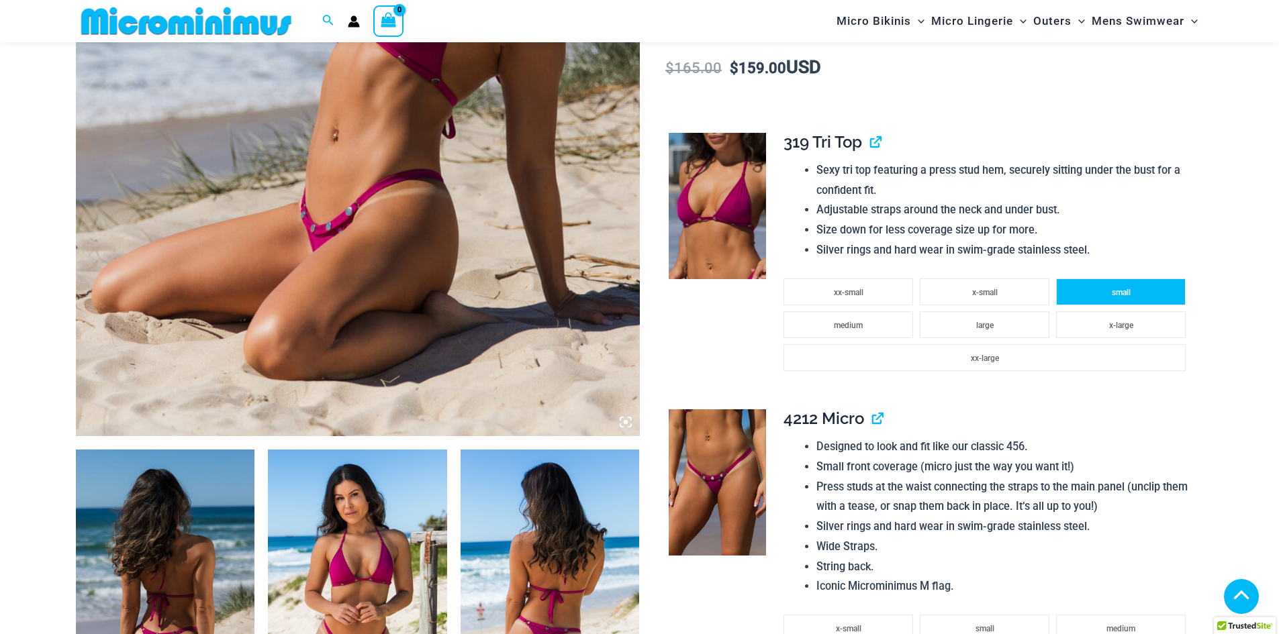  What do you see at coordinates (1121, 292) in the screenshot?
I see `li: small` at bounding box center [1121, 292].